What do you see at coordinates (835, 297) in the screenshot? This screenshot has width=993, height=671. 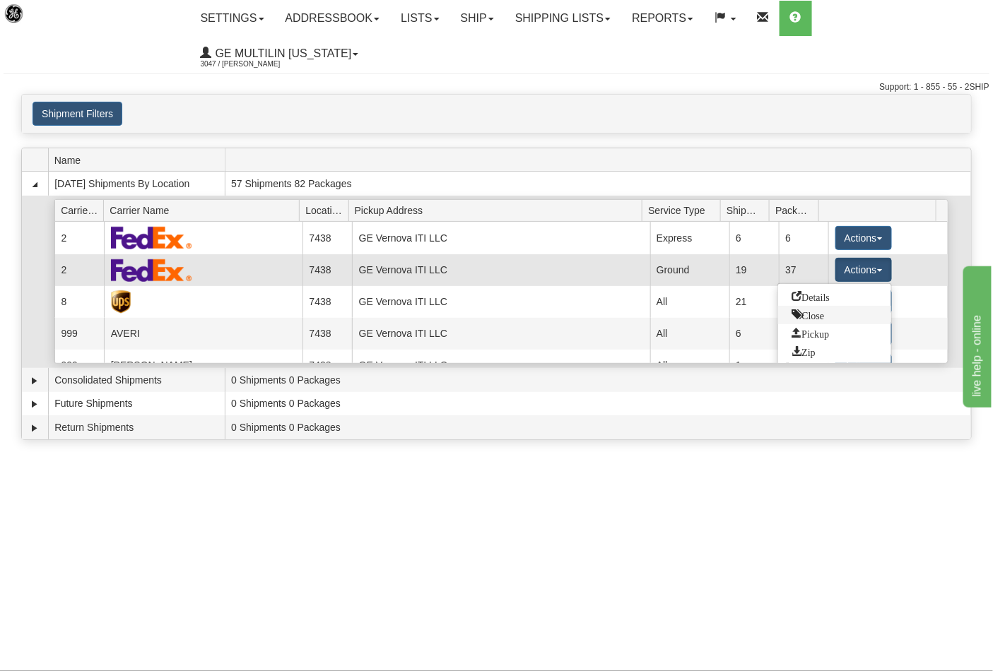 I see `a: Go to Details view` at bounding box center [835, 297].